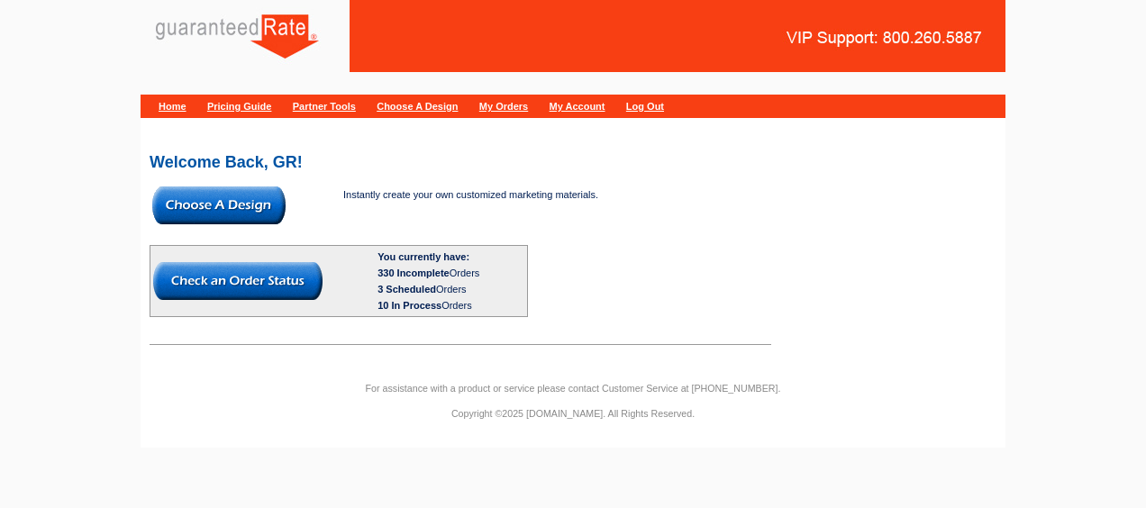 Image resolution: width=1146 pixels, height=508 pixels. I want to click on a: Partner Tools, so click(324, 106).